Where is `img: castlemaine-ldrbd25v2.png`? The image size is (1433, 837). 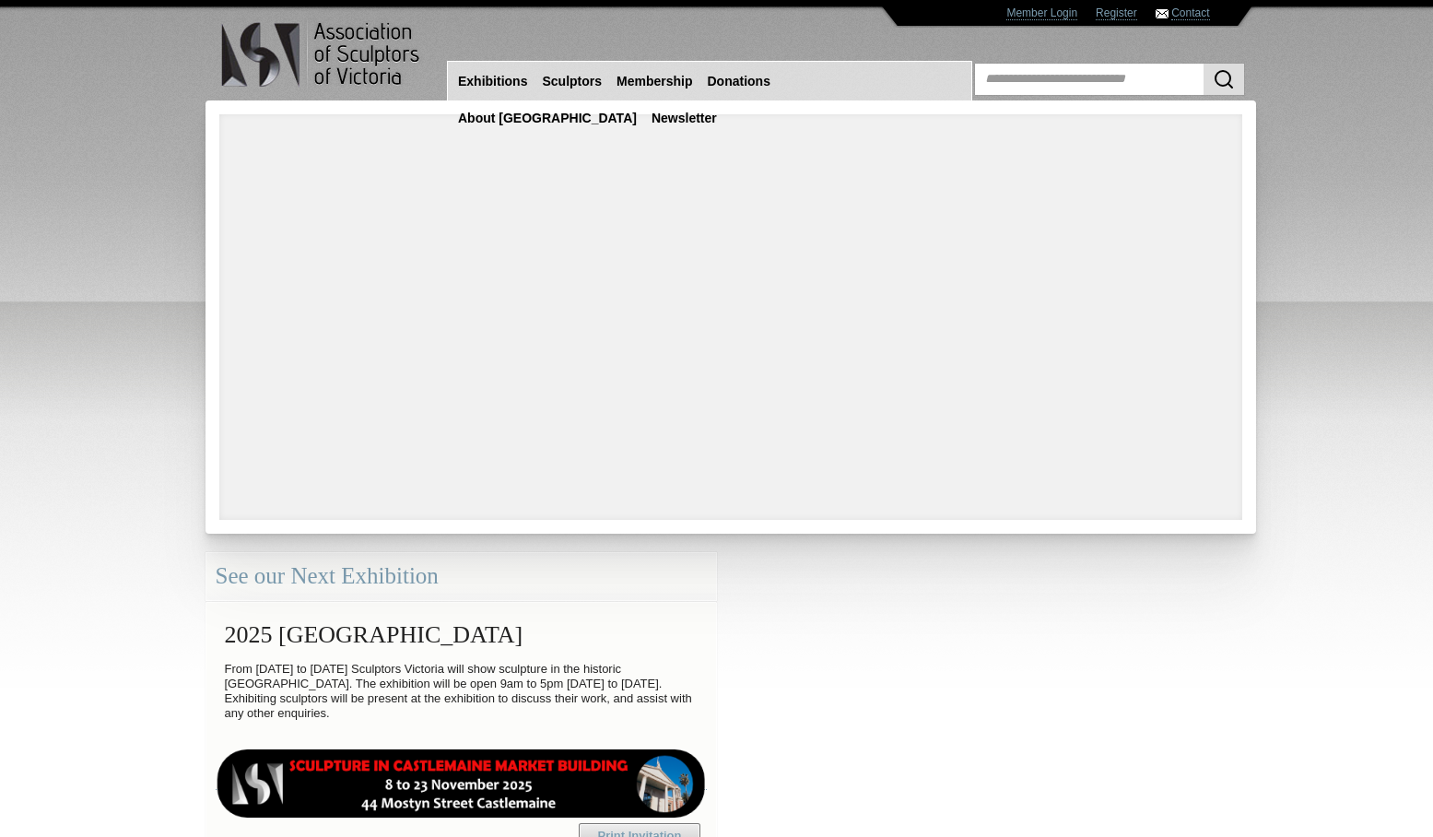 img: castlemaine-ldrbd25v2.png is located at coordinates (461, 784).